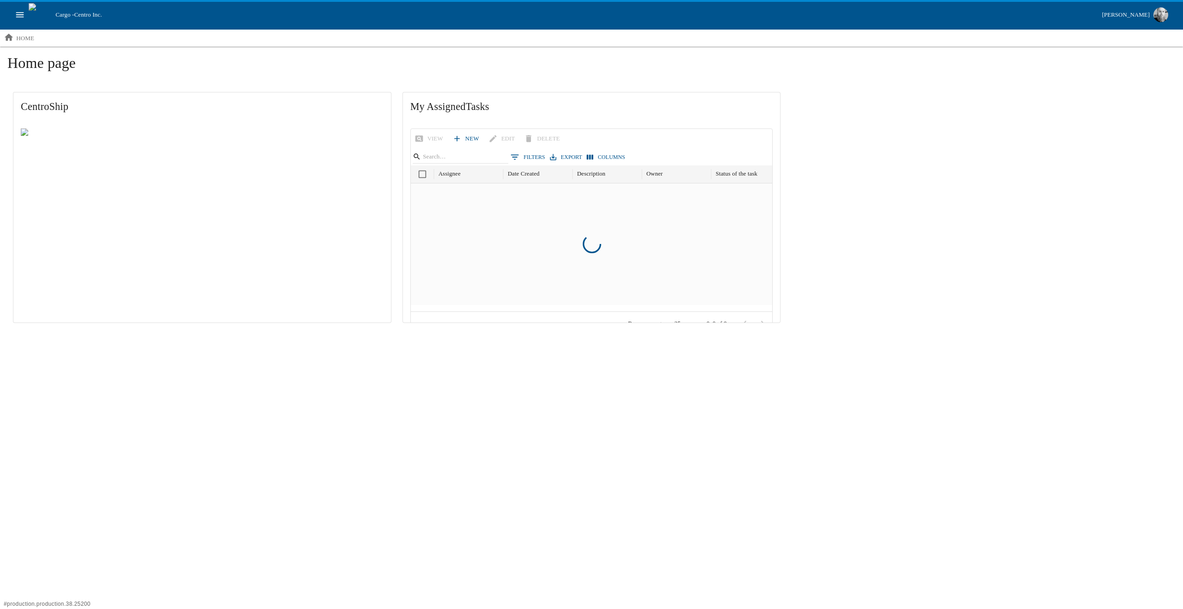 The image size is (1183, 609). I want to click on button: Show filters, so click(528, 157).